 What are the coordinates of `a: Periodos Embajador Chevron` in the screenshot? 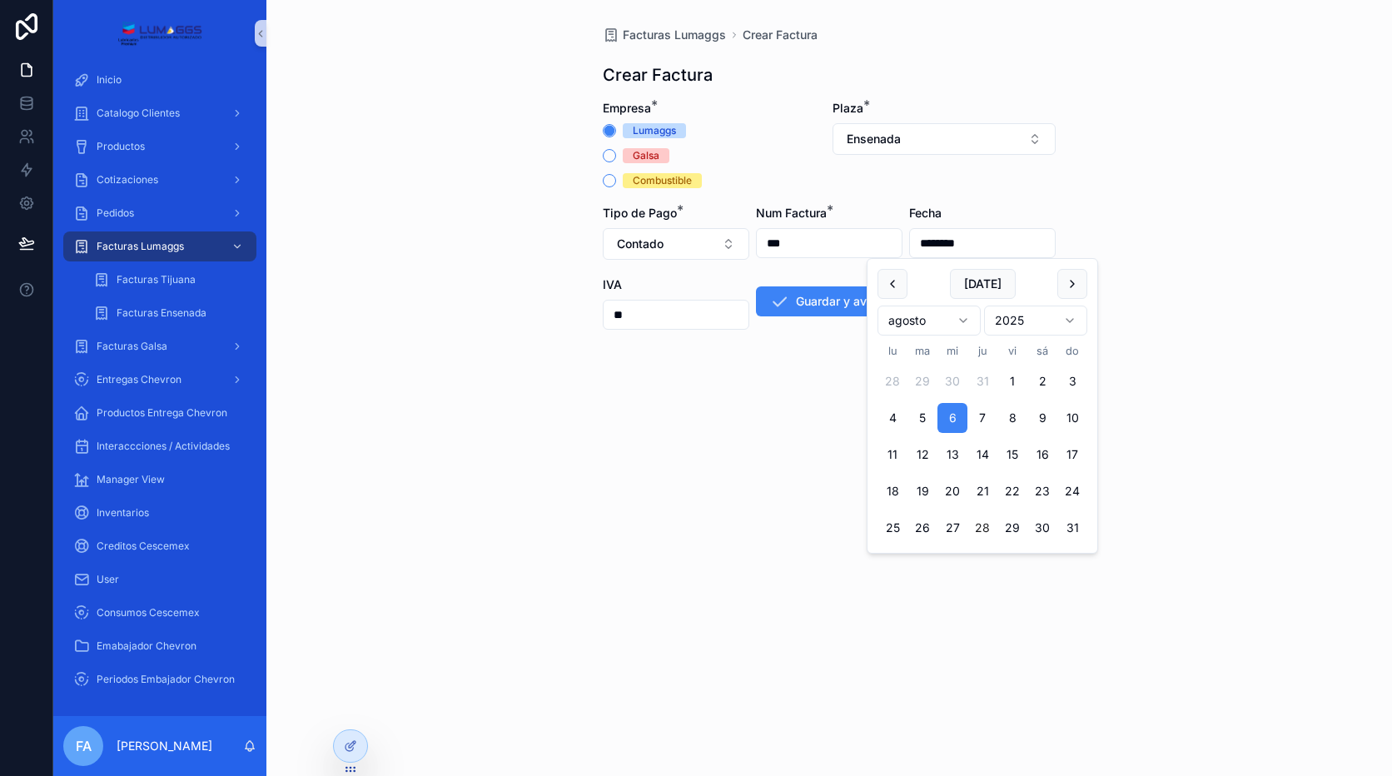 It's located at (160, 679).